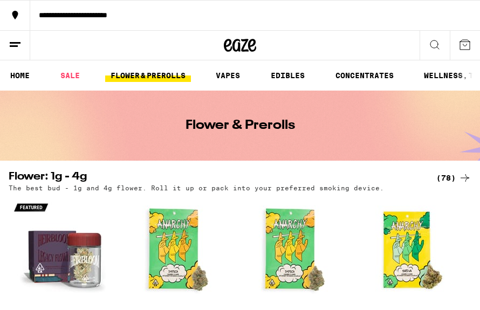  What do you see at coordinates (63, 251) in the screenshot?
I see `img: Heirbloom - Banana OG - 3.5g` at bounding box center [63, 251].